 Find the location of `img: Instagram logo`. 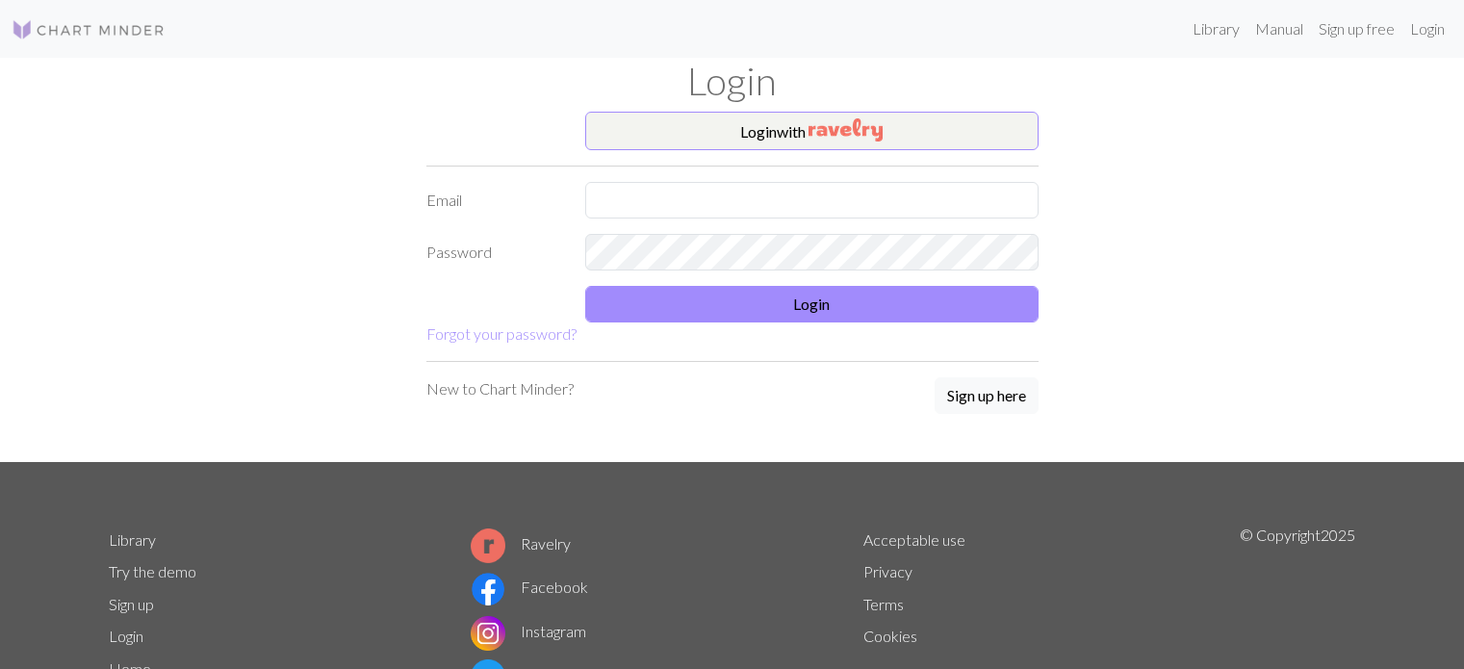

img: Instagram logo is located at coordinates (488, 633).